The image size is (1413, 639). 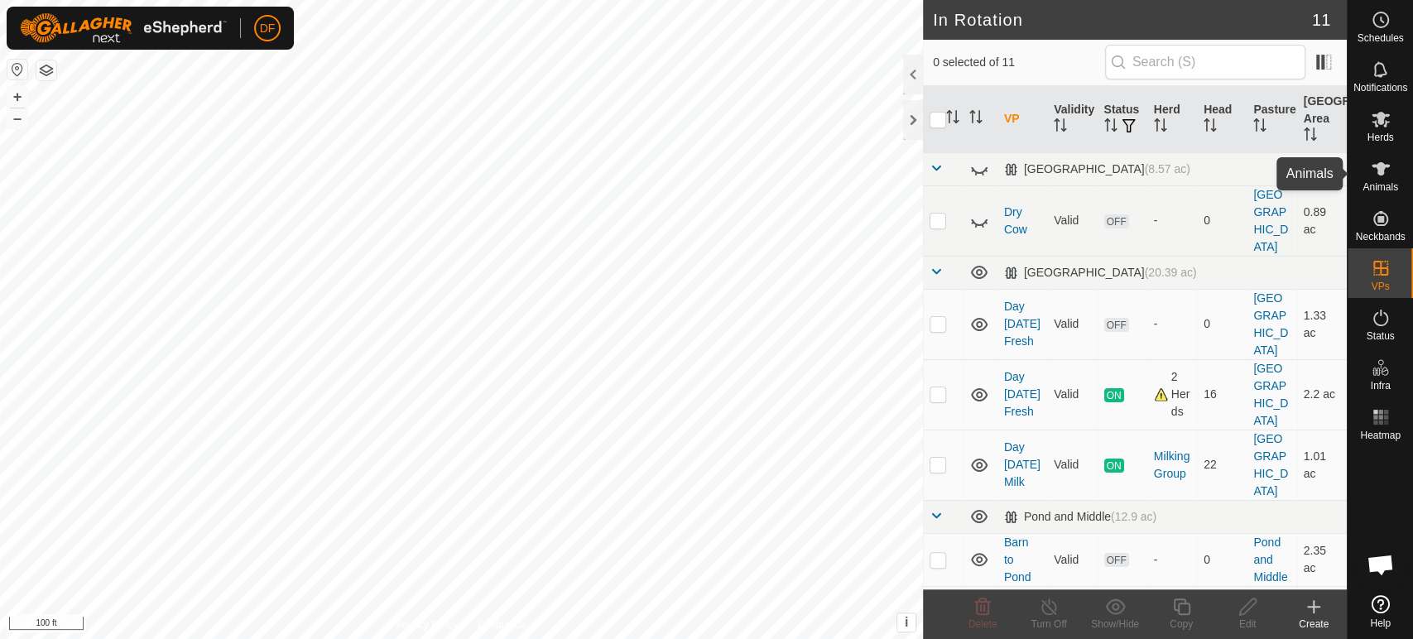 I want to click on td: 5.14 ac, so click(x=1322, y=613).